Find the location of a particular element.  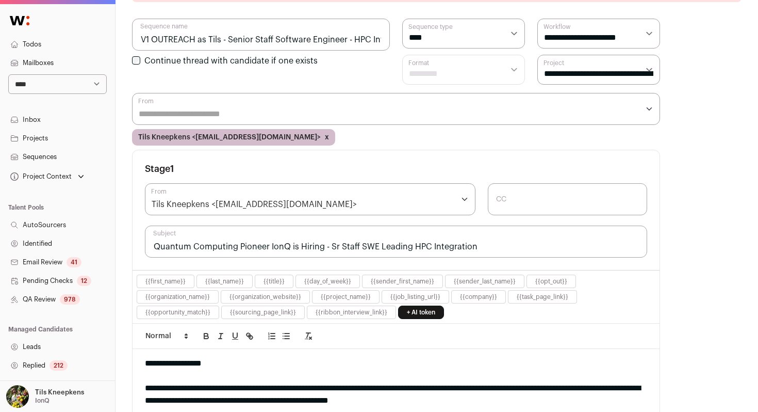

img: Wellfound is located at coordinates (20, 21).